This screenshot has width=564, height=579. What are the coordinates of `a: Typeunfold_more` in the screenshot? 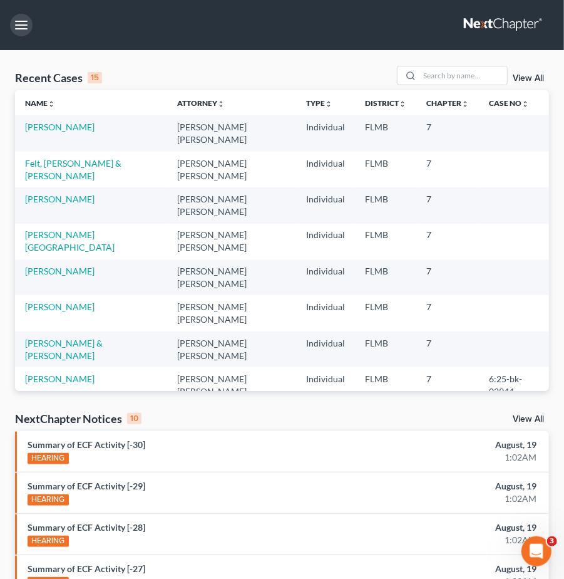 It's located at (320, 103).